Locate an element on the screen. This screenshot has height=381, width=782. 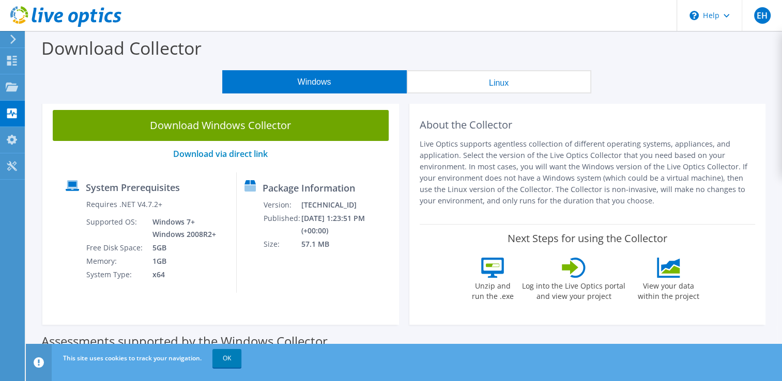
td: 57.1 MB is located at coordinates (347, 244).